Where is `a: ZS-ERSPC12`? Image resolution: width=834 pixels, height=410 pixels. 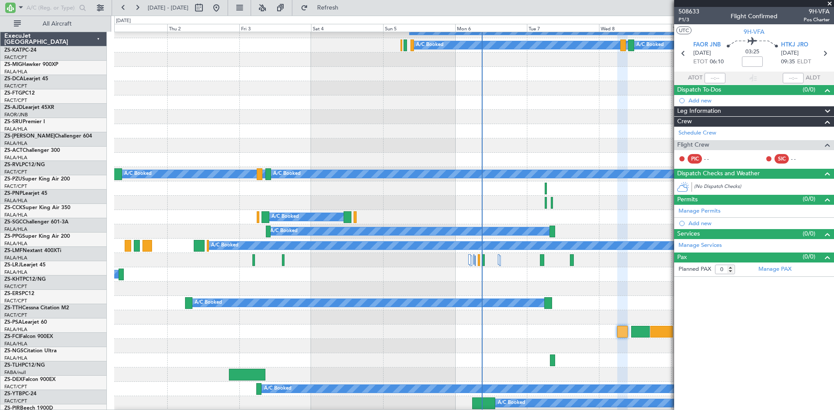
a: ZS-ERSPC12 is located at coordinates (19, 294).